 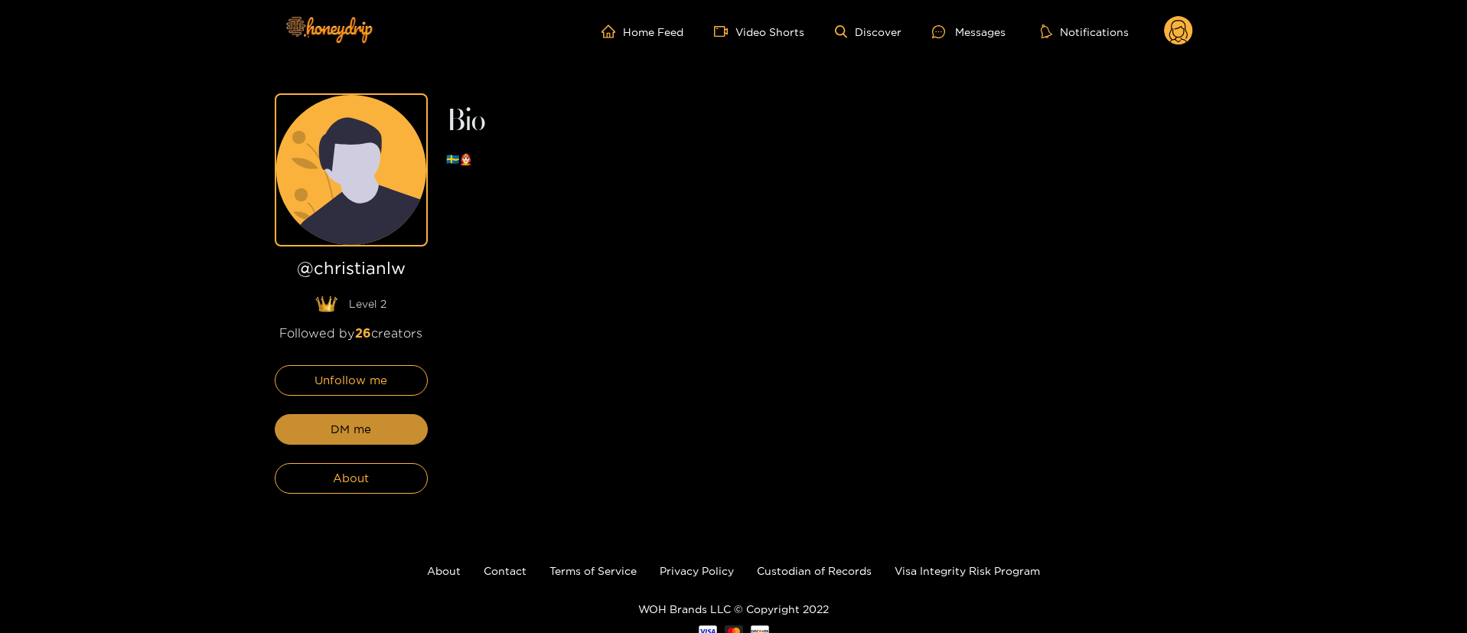 What do you see at coordinates (351, 478) in the screenshot?
I see `button: About` at bounding box center [351, 478].